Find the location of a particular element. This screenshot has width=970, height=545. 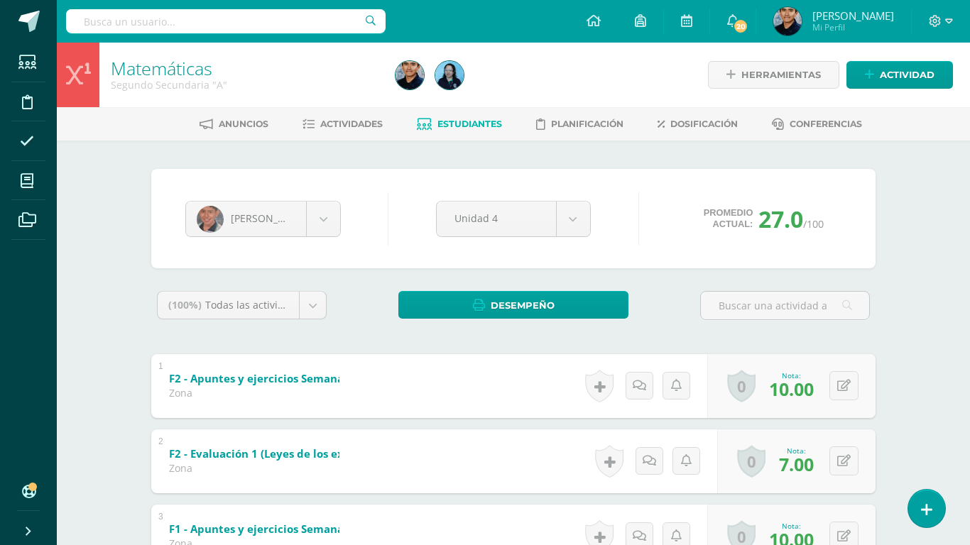

span: Dosificación is located at coordinates (703, 124).